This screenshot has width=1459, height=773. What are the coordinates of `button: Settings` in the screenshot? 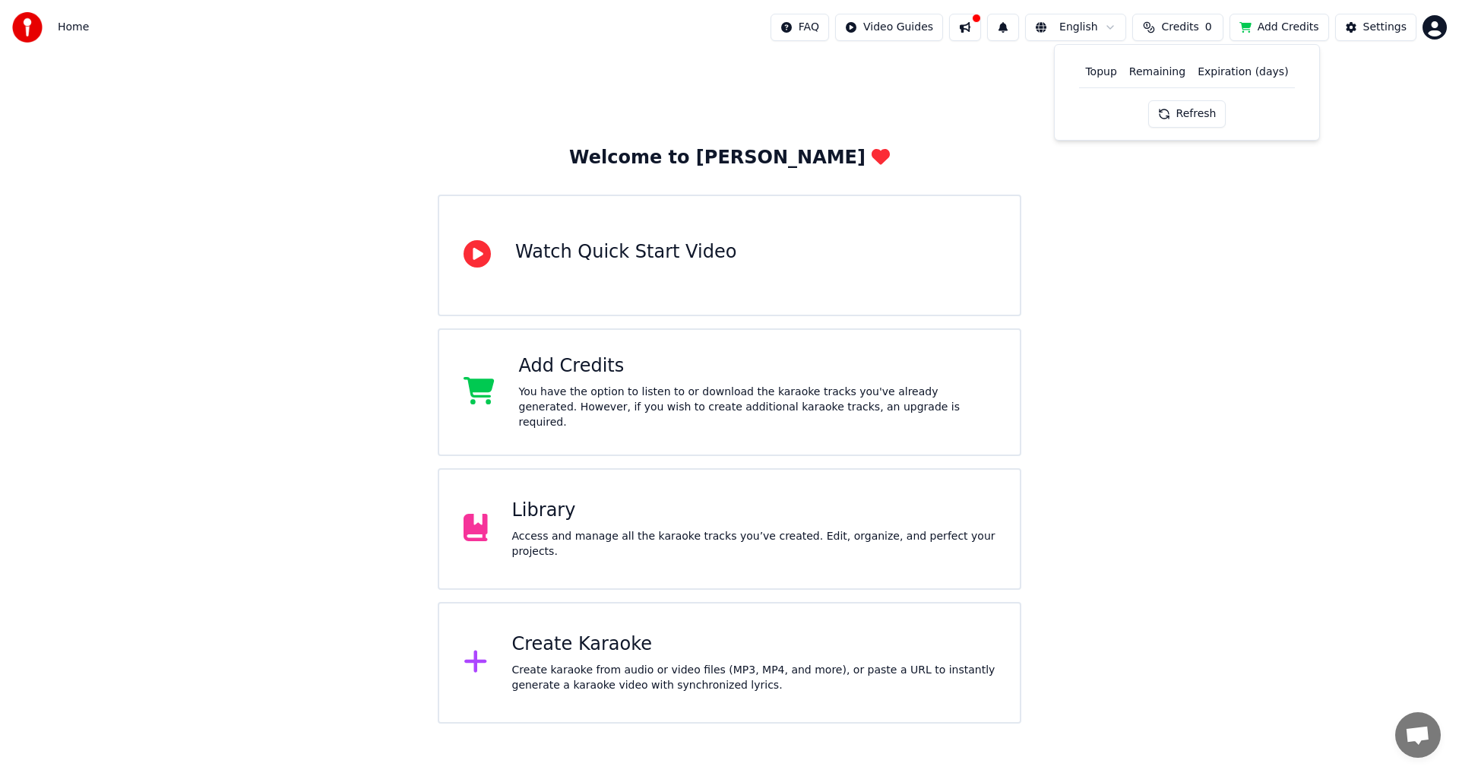 It's located at (1376, 27).